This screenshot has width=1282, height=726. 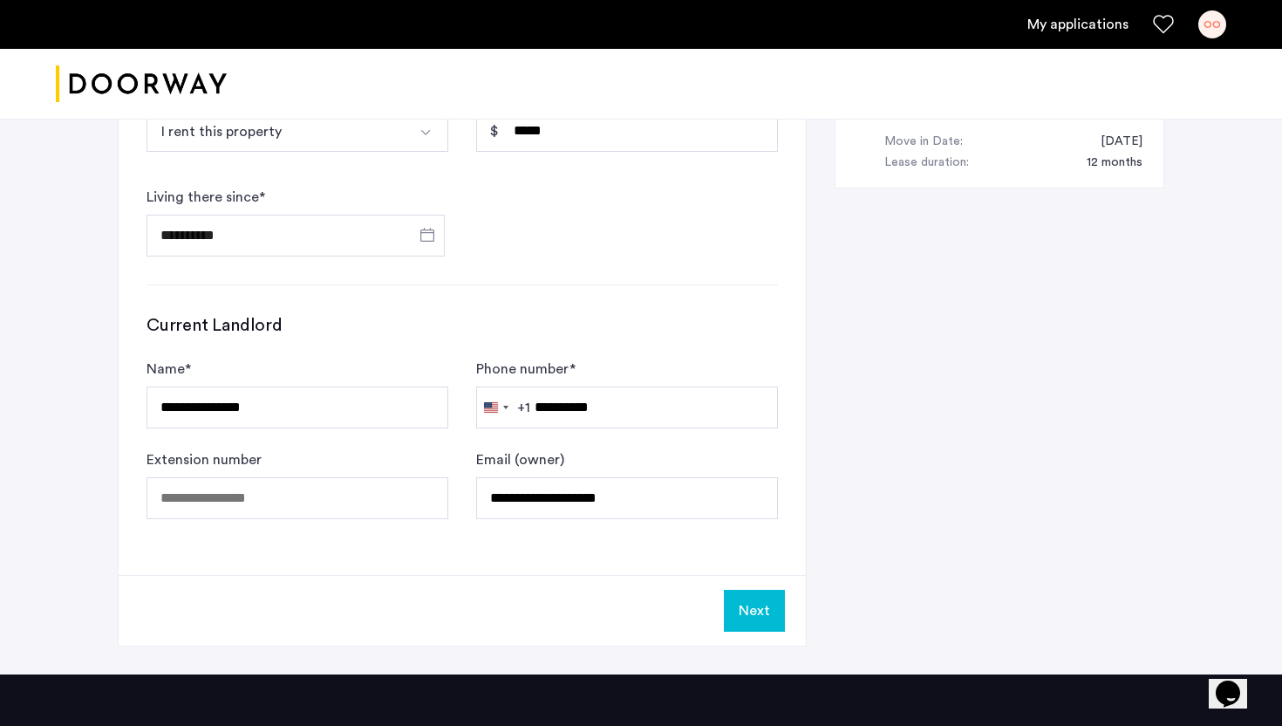 What do you see at coordinates (1113, 142) in the screenshot?
I see `div: 09/01/2025` at bounding box center [1113, 142].